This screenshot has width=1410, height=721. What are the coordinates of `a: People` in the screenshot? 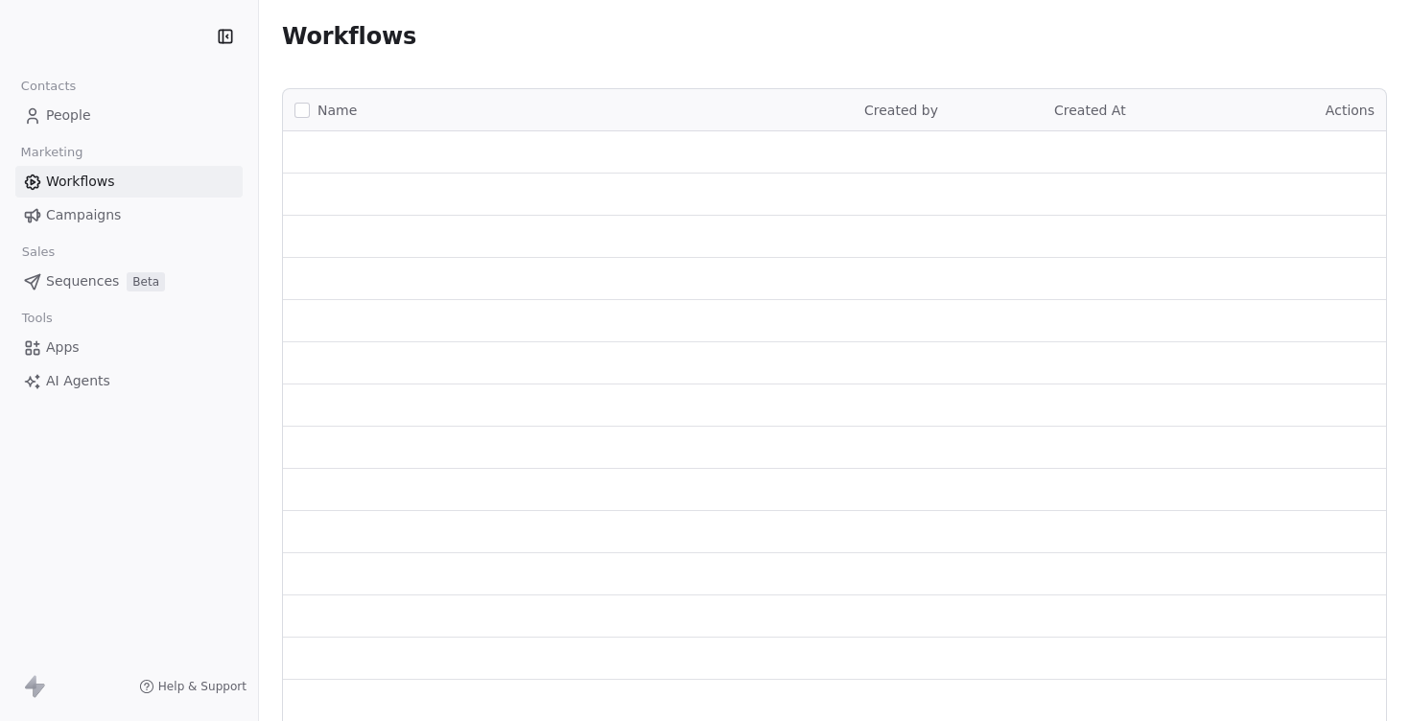 It's located at (128, 115).